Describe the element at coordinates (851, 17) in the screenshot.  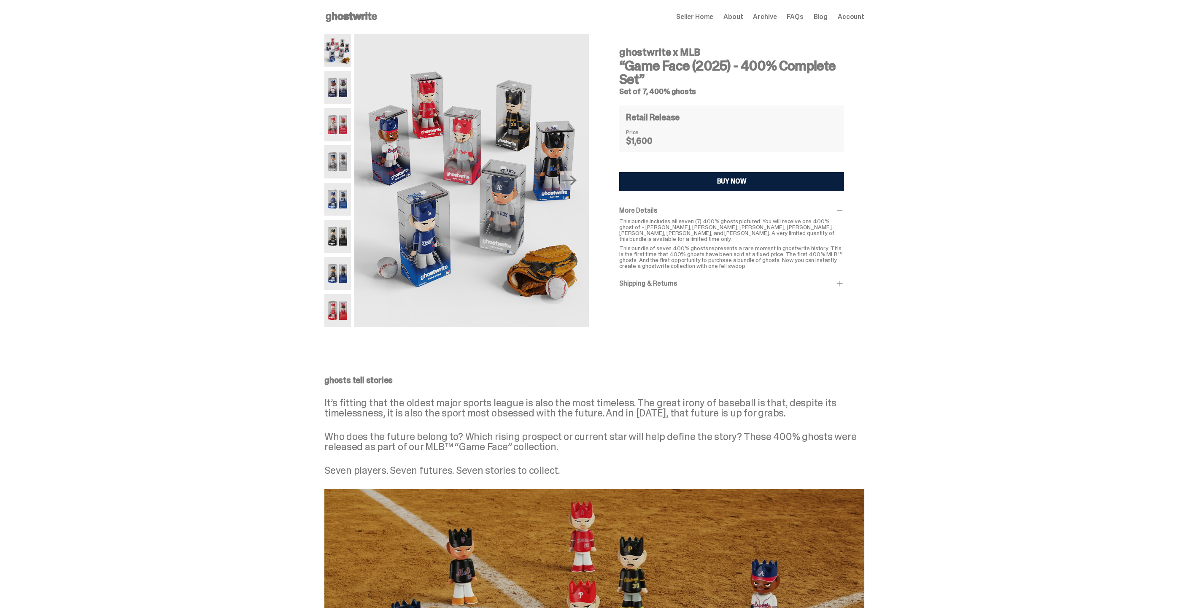
I see `a: Account` at that location.